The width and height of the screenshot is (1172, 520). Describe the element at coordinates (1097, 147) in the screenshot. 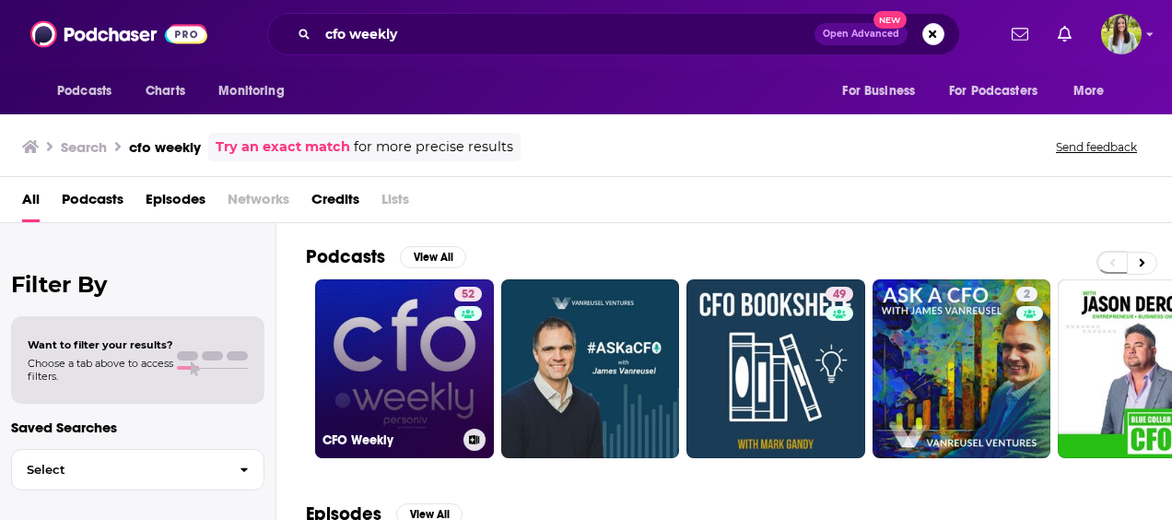

I see `button: Send feedback` at that location.